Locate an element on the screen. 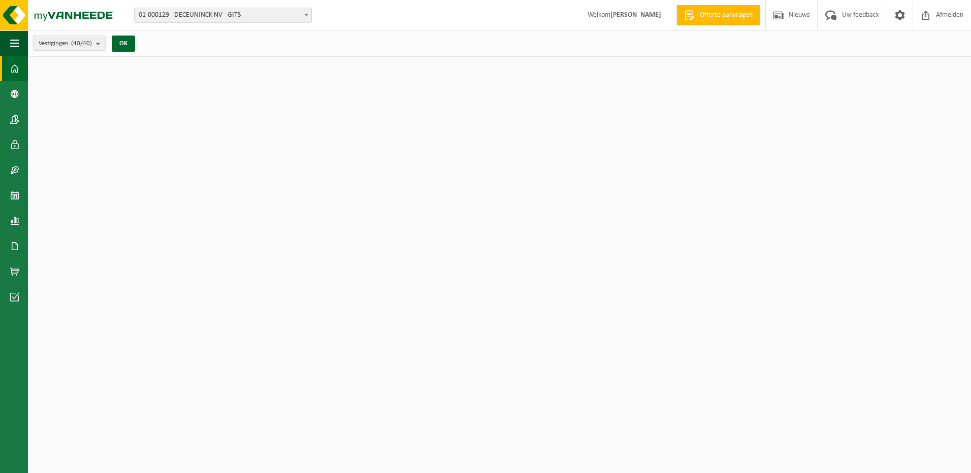 The height and width of the screenshot is (473, 971). span: 01-000129 - DECEUNINCK NV - GITS is located at coordinates (223, 15).